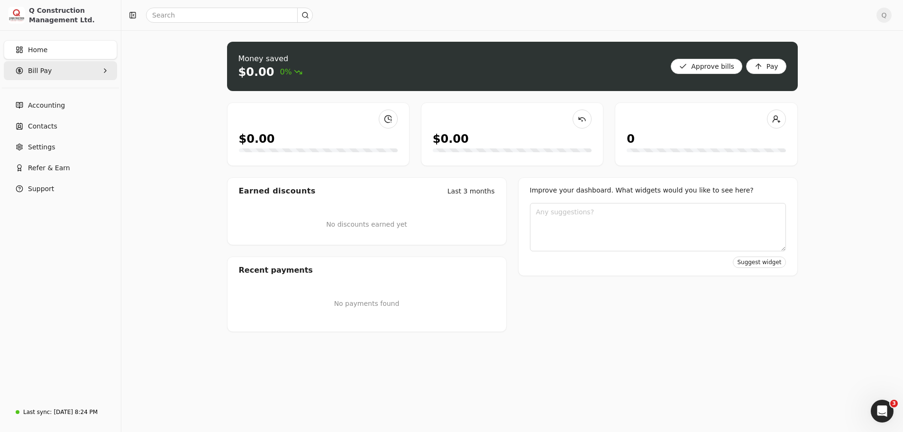 This screenshot has width=903, height=432. What do you see at coordinates (17, 15) in the screenshot?
I see `img: 3171ca1f-602b-4dfe-91f0-0ace091e1481.jpeg` at bounding box center [17, 15].